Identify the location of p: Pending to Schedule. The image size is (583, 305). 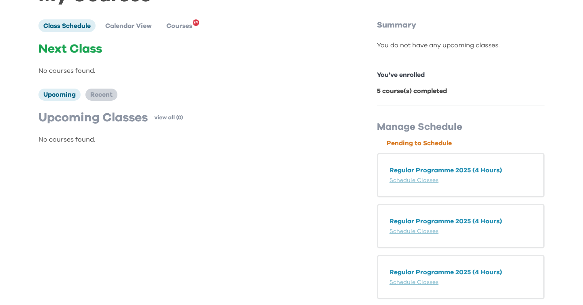
(465, 143).